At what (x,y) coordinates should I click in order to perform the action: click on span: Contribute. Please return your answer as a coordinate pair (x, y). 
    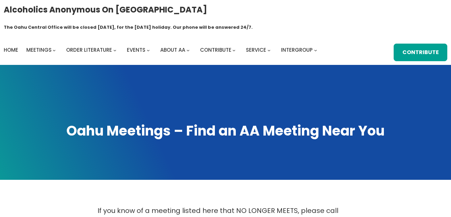
    Looking at the image, I should click on (216, 50).